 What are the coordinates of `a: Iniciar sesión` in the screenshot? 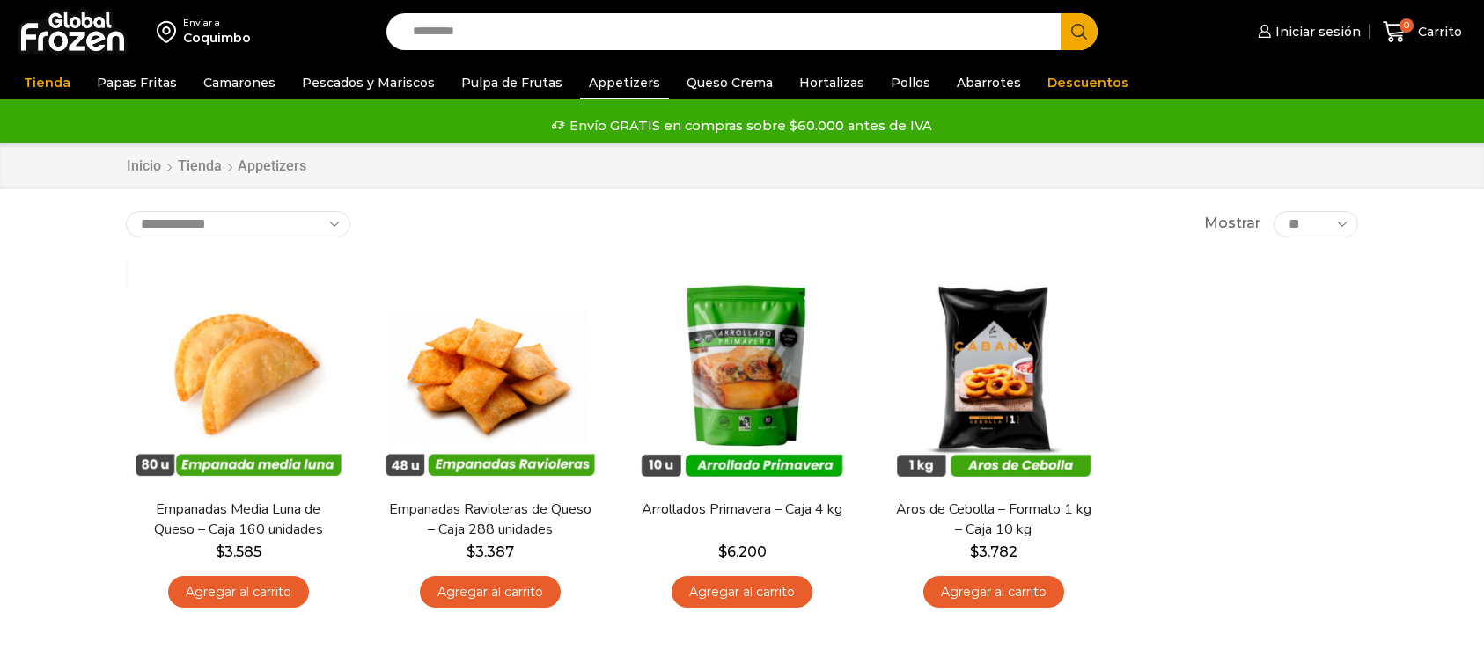 It's located at (1307, 32).